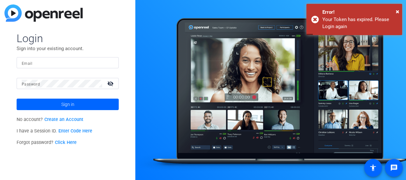 The image size is (406, 180). Describe the element at coordinates (64, 119) in the screenshot. I see `a: Create an Account` at that location.